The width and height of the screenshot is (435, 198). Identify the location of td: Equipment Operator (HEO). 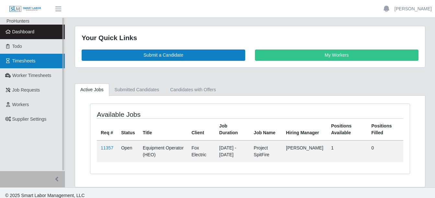
(163, 151).